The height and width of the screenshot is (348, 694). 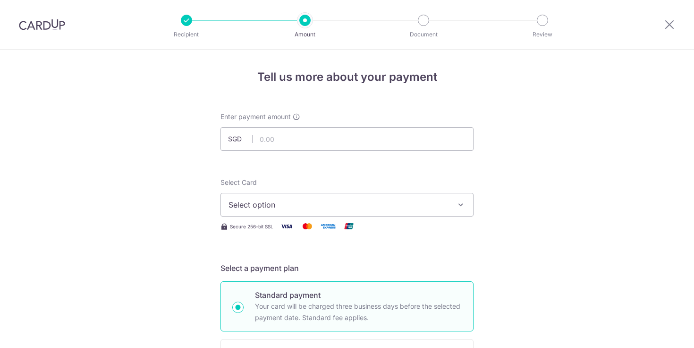 What do you see at coordinates (347, 268) in the screenshot?
I see `h5: Select a payment plan` at bounding box center [347, 268].